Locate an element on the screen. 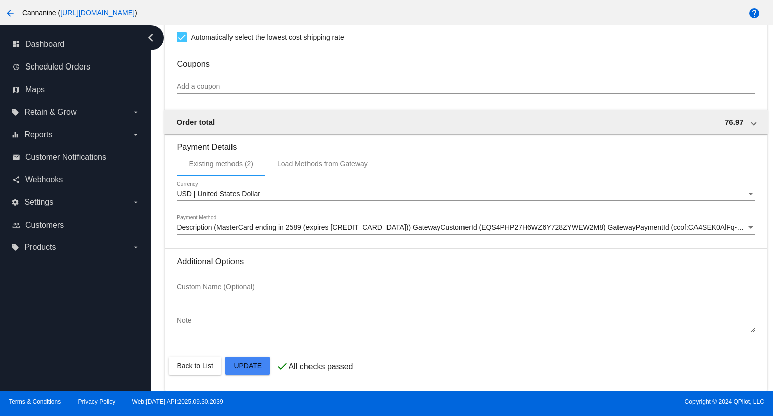 The width and height of the screenshot is (773, 416). mat-expansion-panel-header: Order total 76.97 is located at coordinates (465, 122).